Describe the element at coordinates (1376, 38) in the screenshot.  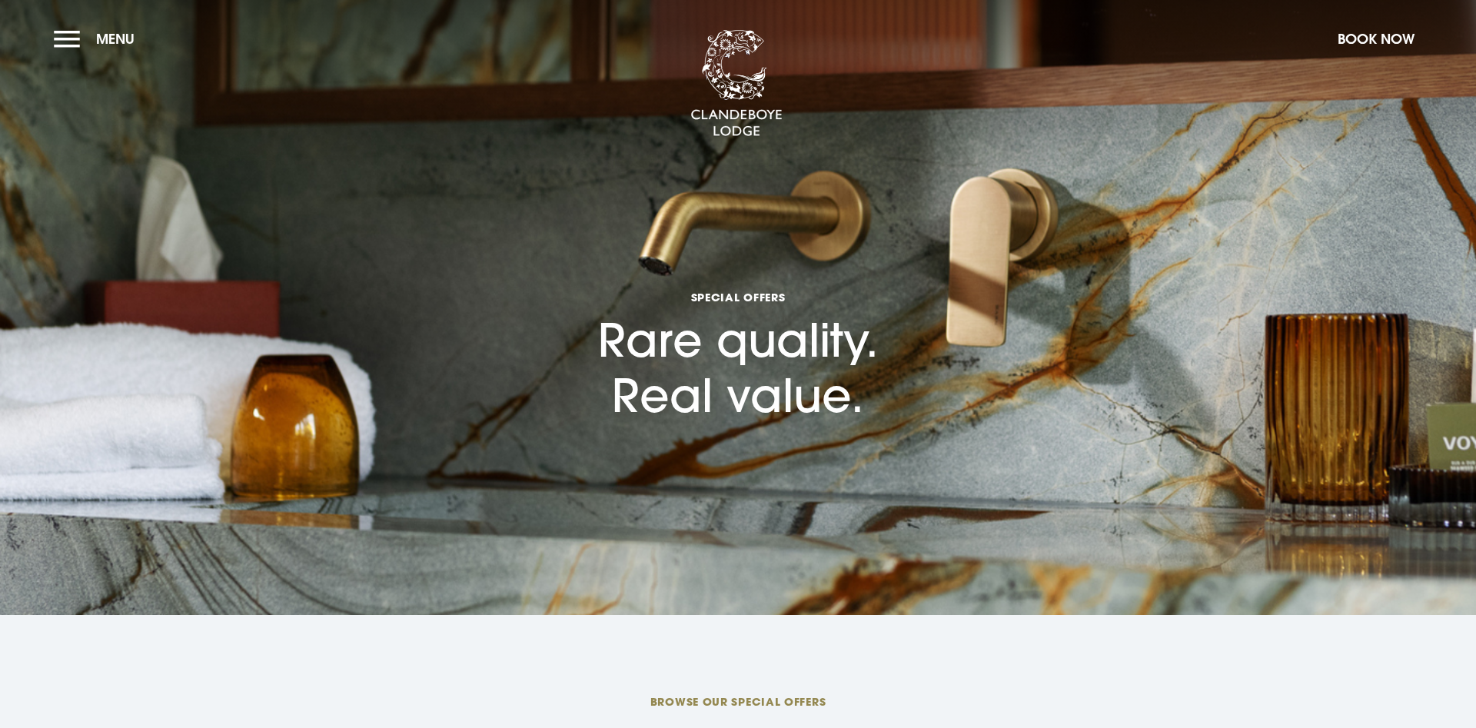
I see `button: Book Now` at that location.